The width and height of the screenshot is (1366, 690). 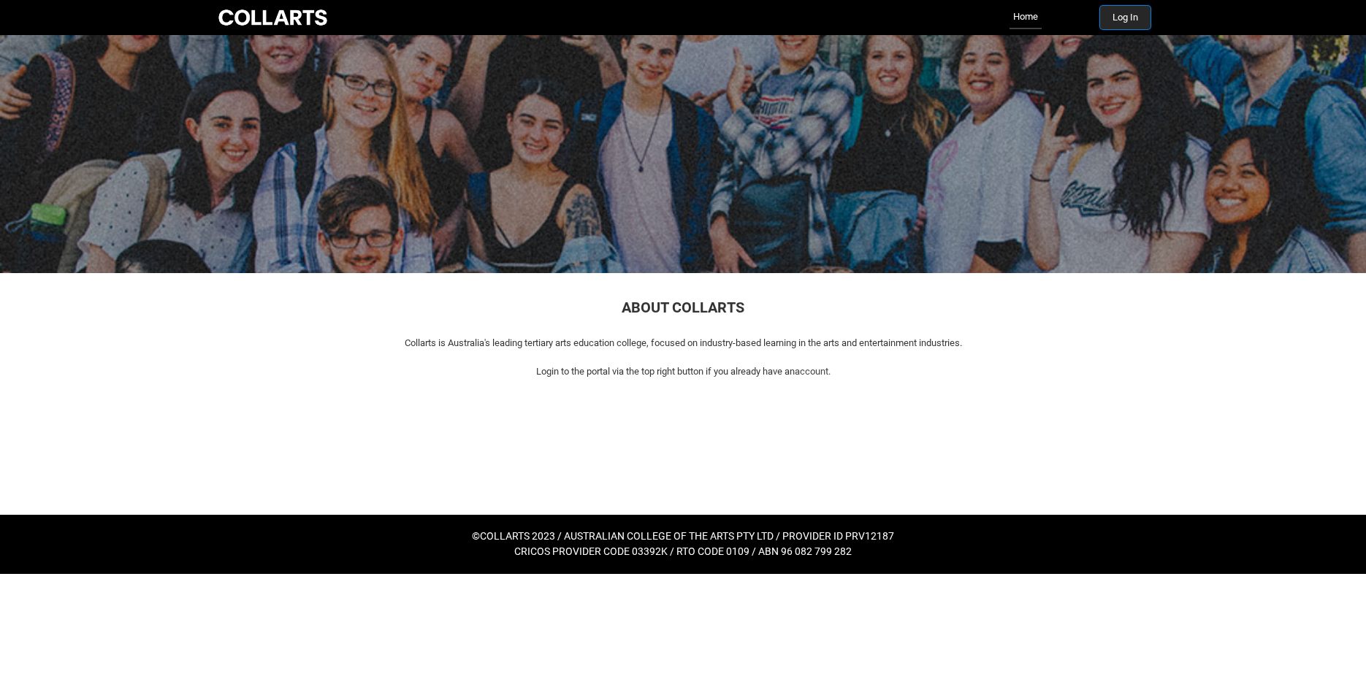 What do you see at coordinates (683, 343) in the screenshot?
I see `p: Collarts is Australia's leading tertiary arts education college, focused on industry-based learni...` at bounding box center [683, 343].